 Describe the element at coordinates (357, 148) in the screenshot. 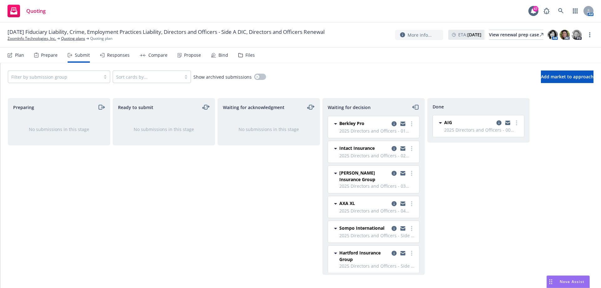

I see `span: Intact Insurance` at that location.